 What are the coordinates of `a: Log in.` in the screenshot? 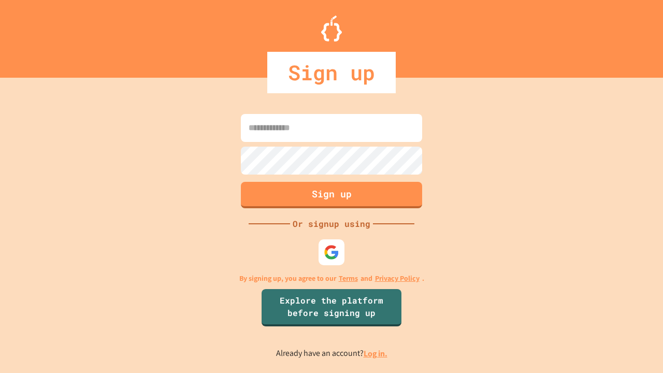 It's located at (376, 353).